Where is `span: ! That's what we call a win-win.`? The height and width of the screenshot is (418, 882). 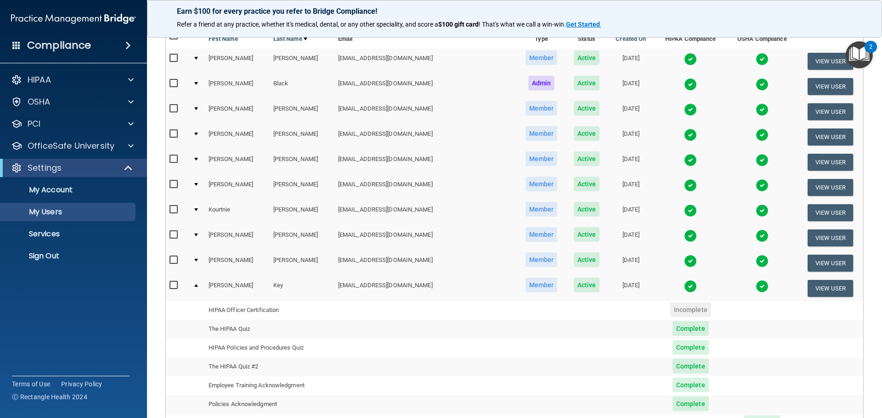 span: ! That's what we call a win-win. is located at coordinates (522, 24).